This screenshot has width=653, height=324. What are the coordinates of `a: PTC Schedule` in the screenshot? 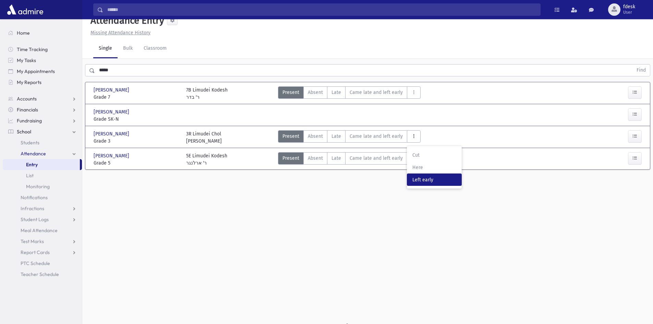 It's located at (42, 263).